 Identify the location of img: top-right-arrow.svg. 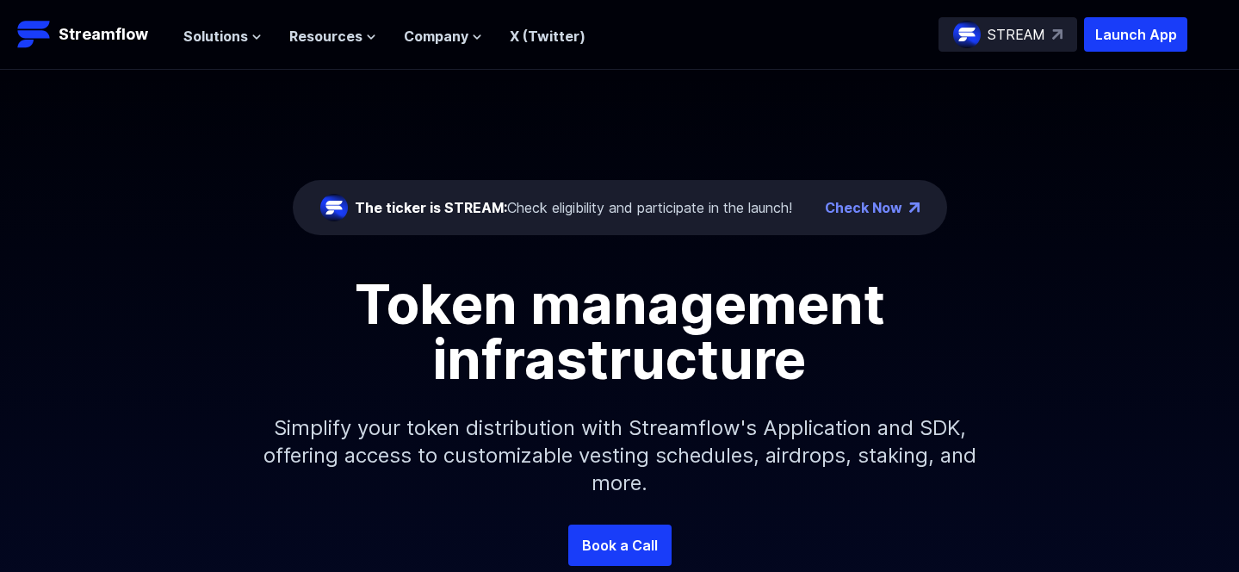
(1057, 34).